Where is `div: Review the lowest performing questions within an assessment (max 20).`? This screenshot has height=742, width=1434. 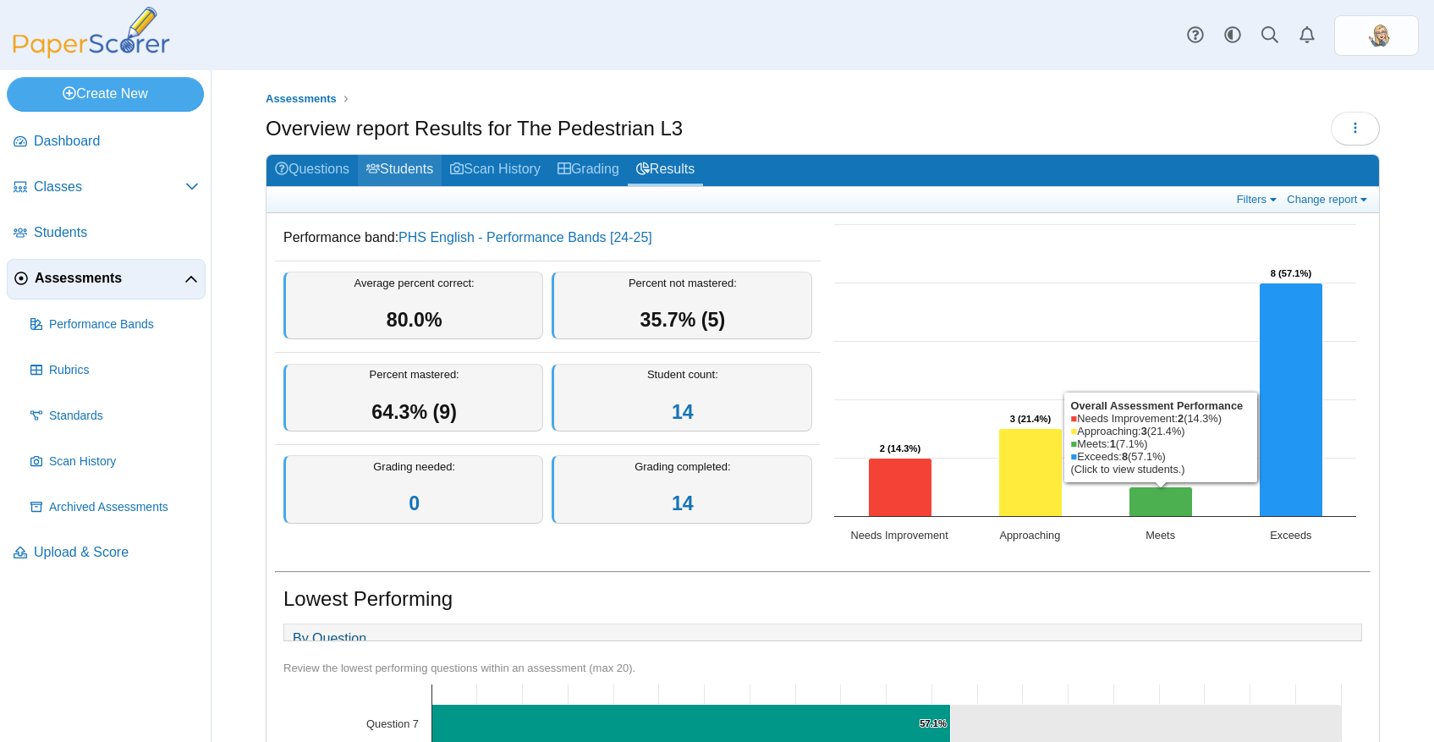 div: Review the lowest performing questions within an assessment (max 20). is located at coordinates (822, 668).